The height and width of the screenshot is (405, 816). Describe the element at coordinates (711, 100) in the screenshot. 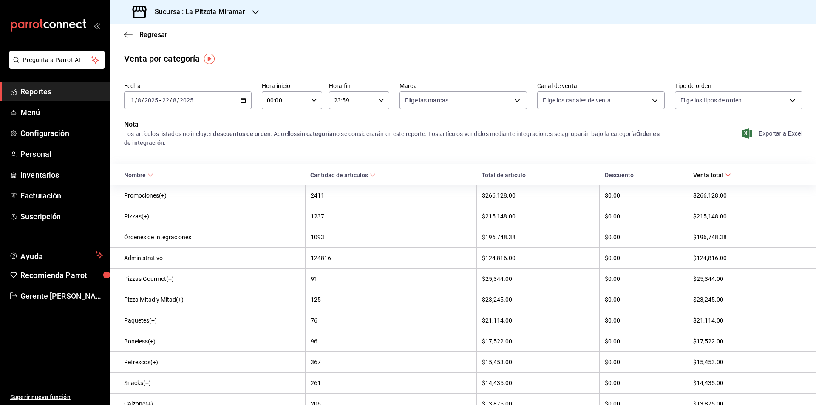

I see `span: Elige los tipos de orden` at that location.